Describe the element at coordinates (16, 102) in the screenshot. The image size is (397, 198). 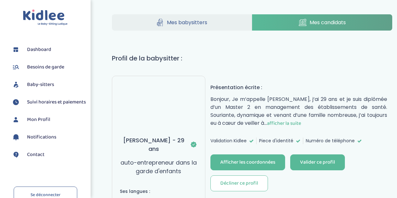
I see `img: suivihoraire.svg` at that location.